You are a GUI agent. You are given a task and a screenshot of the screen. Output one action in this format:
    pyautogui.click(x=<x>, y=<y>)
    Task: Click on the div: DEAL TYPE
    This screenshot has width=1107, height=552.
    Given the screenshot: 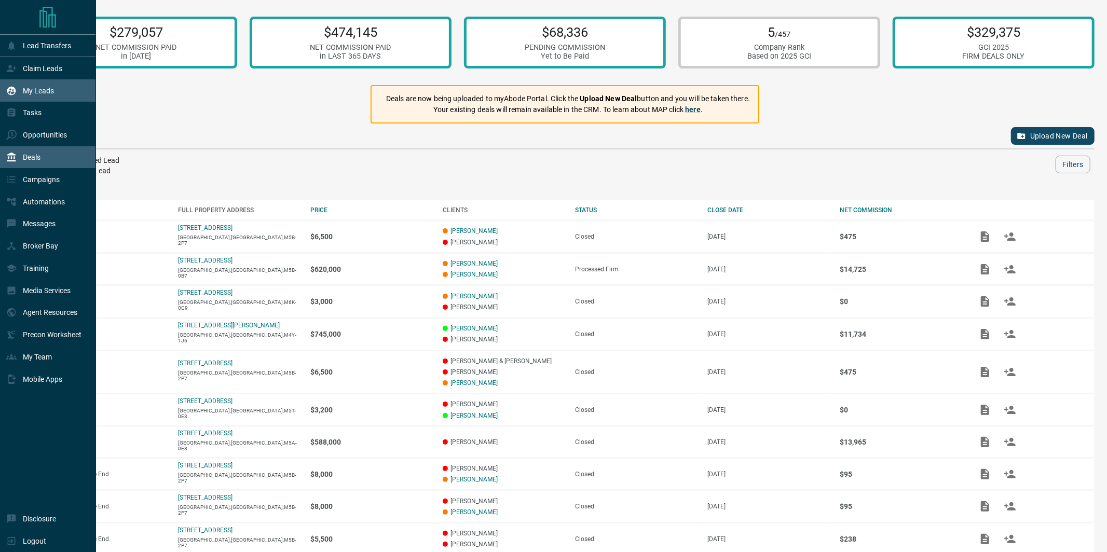 What is the action you would take?
    pyautogui.click(x=106, y=210)
    